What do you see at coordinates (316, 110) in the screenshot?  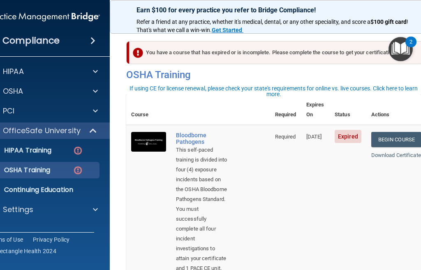 I see `th: Expires On` at bounding box center [316, 110].